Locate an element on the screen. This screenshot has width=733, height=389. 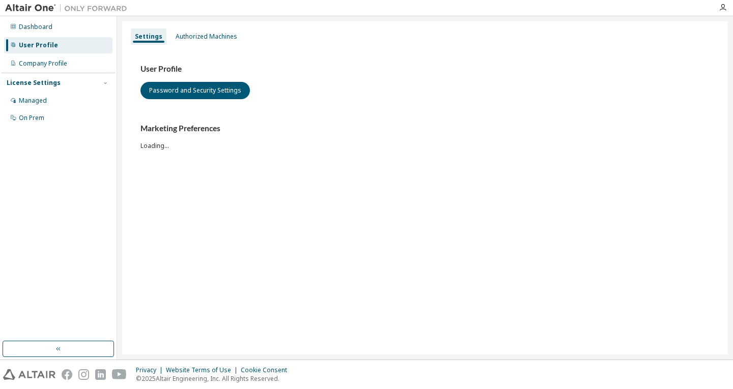
div: Company Profile is located at coordinates (43, 64).